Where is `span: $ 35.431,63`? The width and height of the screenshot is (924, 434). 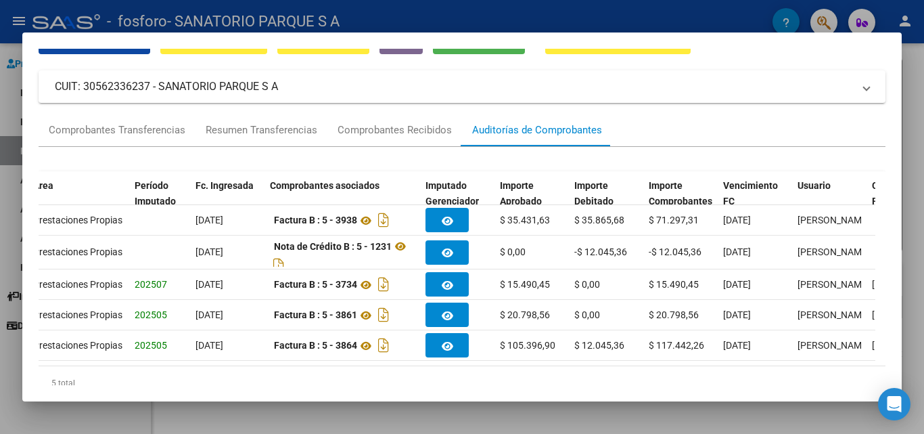 span: $ 35.431,63 is located at coordinates (525, 220).